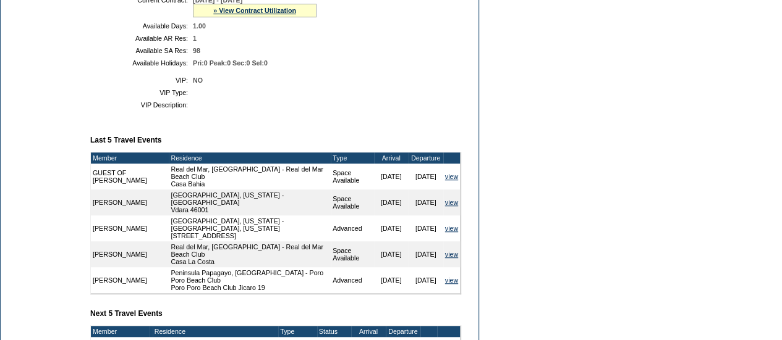 The height and width of the screenshot is (340, 782). I want to click on td: Available SA Res:, so click(141, 51).